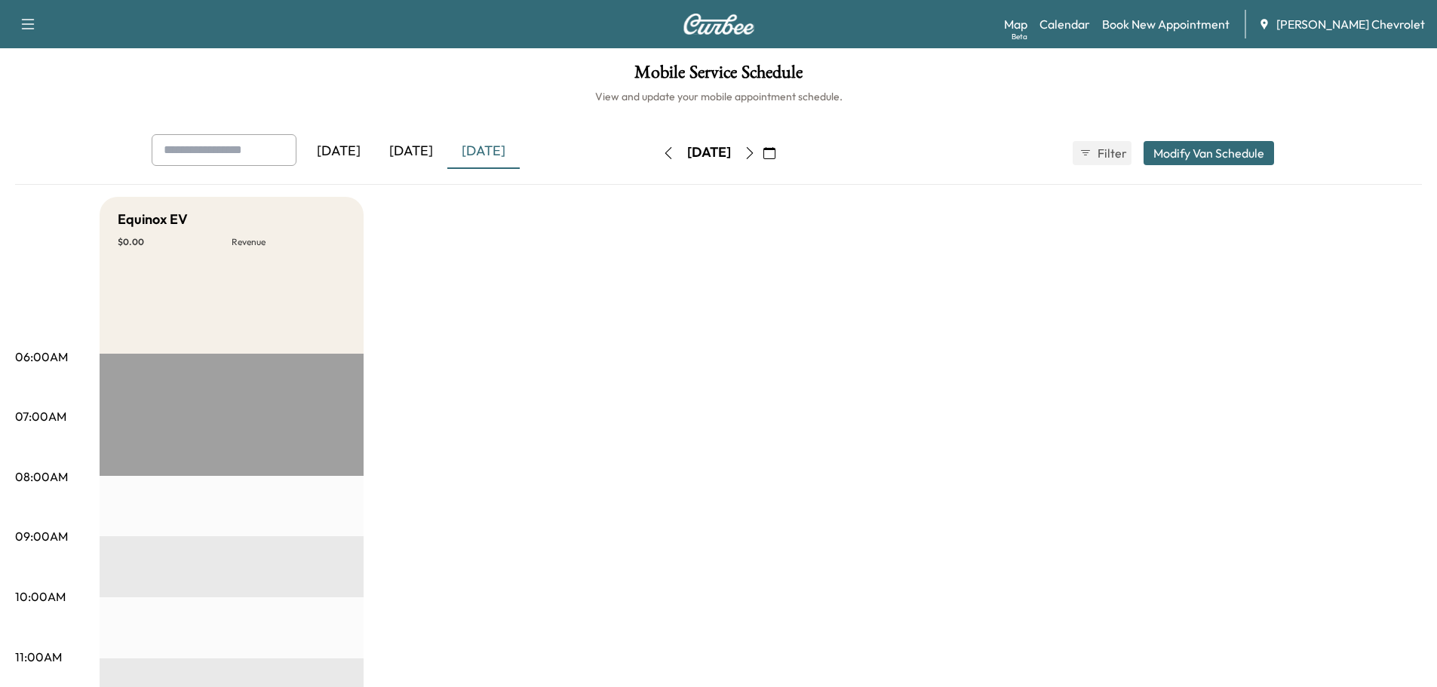  I want to click on p: Revenue, so click(288, 242).